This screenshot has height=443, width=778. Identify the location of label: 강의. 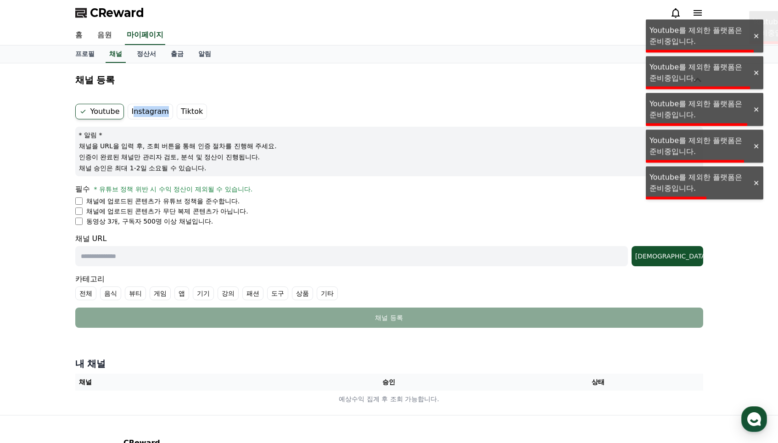
(228, 293).